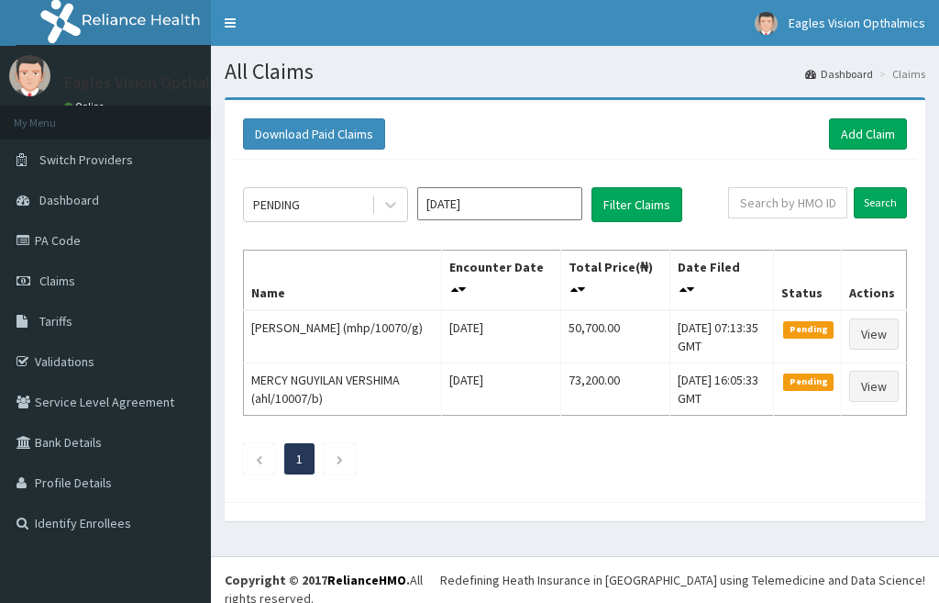 The image size is (939, 603). What do you see at coordinates (900, 73) in the screenshot?
I see `li: Claims` at bounding box center [900, 73].